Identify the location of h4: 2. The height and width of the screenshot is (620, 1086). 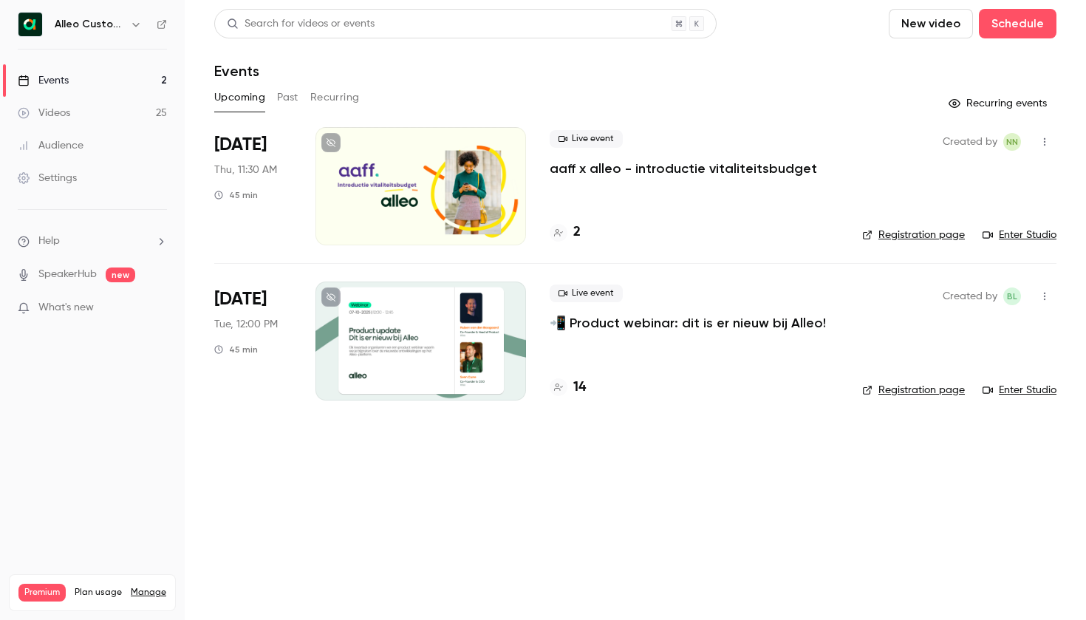
(577, 232).